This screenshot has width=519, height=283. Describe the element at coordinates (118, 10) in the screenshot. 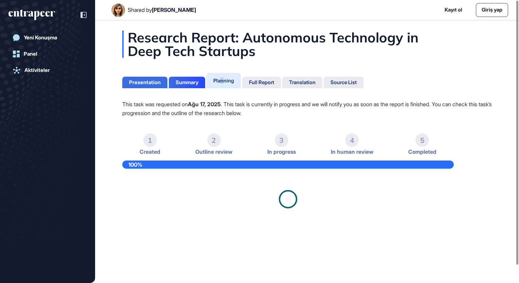

I see `img: User Image` at that location.